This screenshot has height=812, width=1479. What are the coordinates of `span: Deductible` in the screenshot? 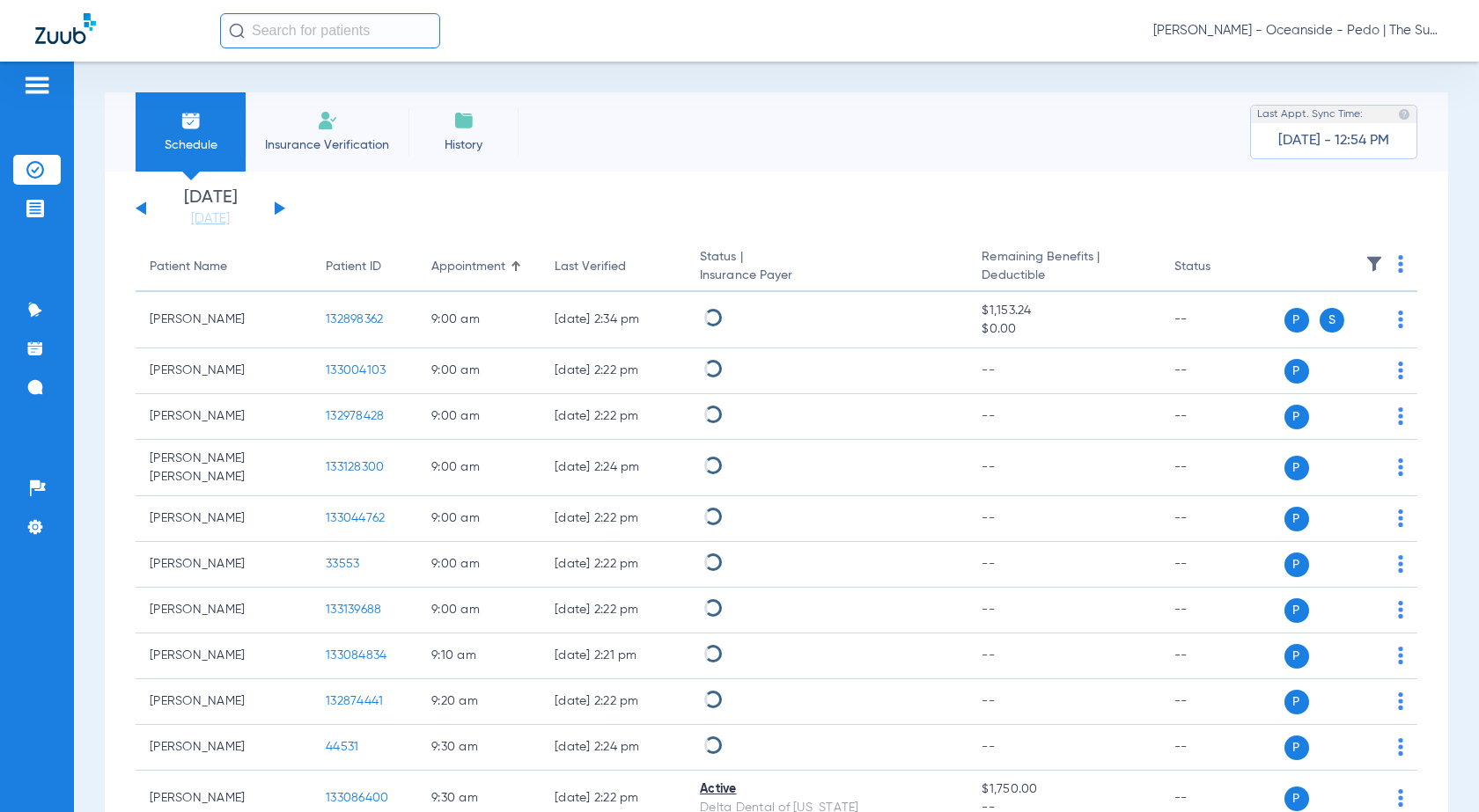 It's located at (1064, 275).